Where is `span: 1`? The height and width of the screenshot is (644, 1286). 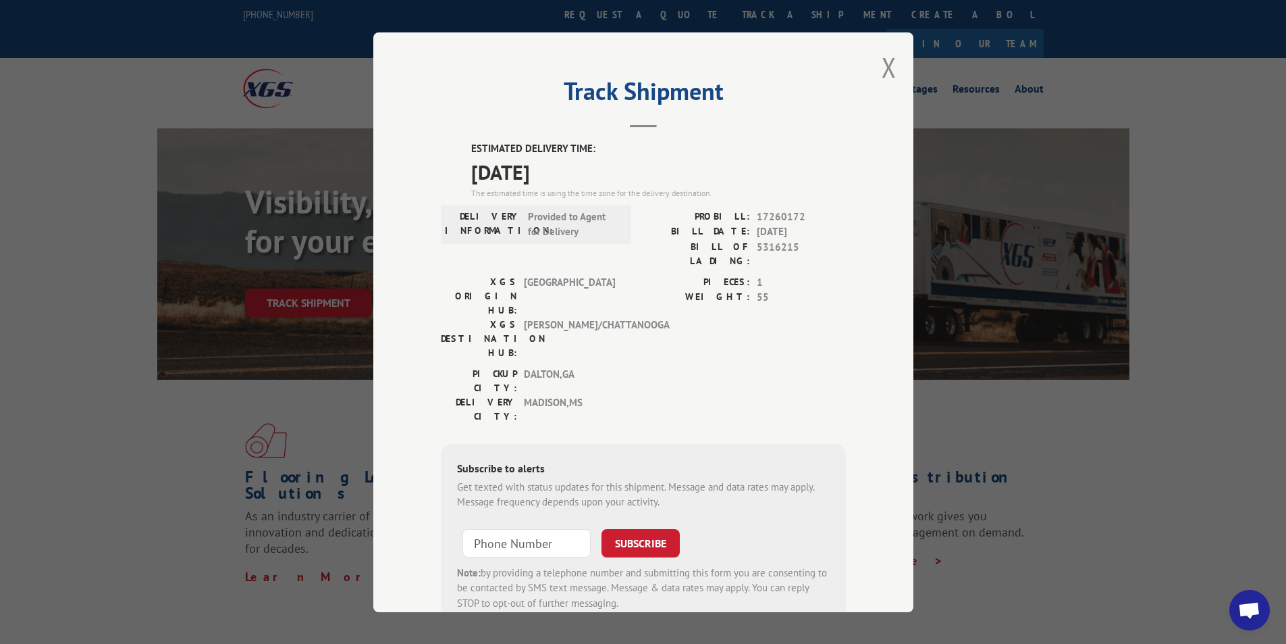
span: 1 is located at coordinates (802, 282).